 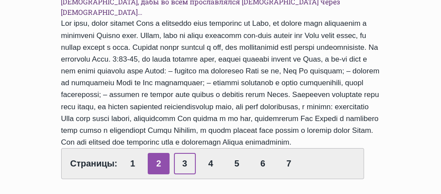 What do you see at coordinates (213, 163) in the screenshot?
I see `div: Страницы:` at bounding box center [213, 163].